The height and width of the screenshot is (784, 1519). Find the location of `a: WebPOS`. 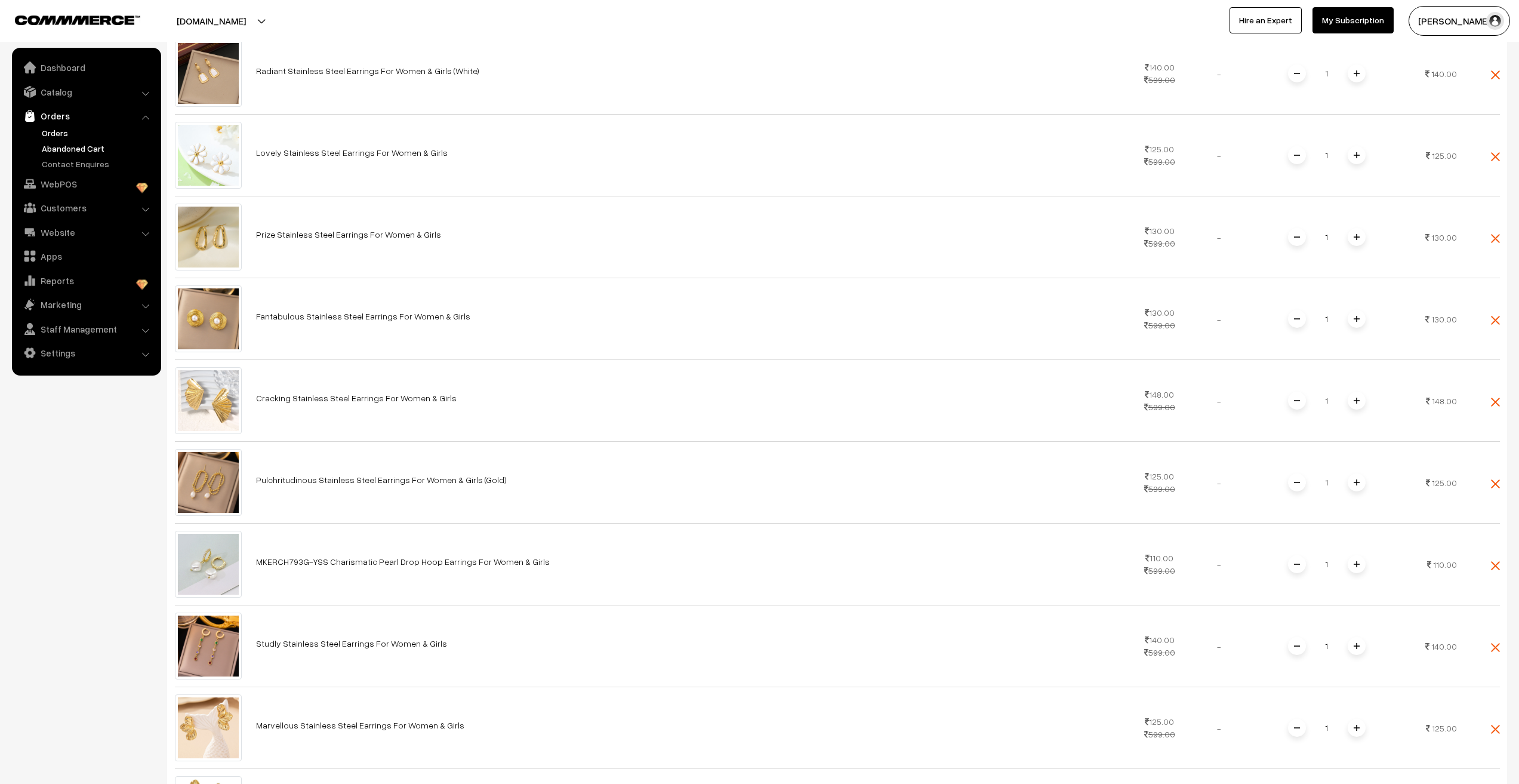

a: WebPOS is located at coordinates (86, 184).